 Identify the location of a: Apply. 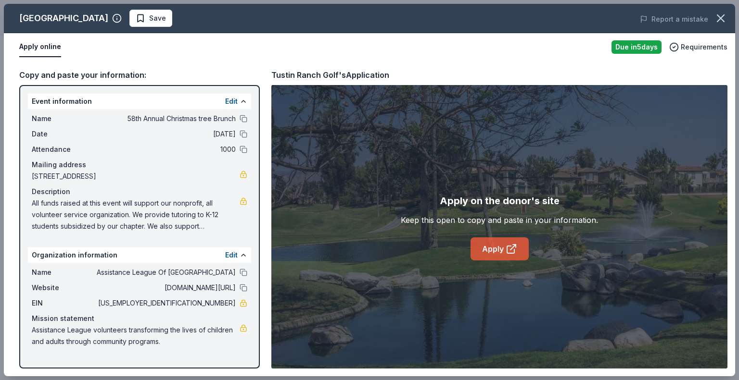
(499, 249).